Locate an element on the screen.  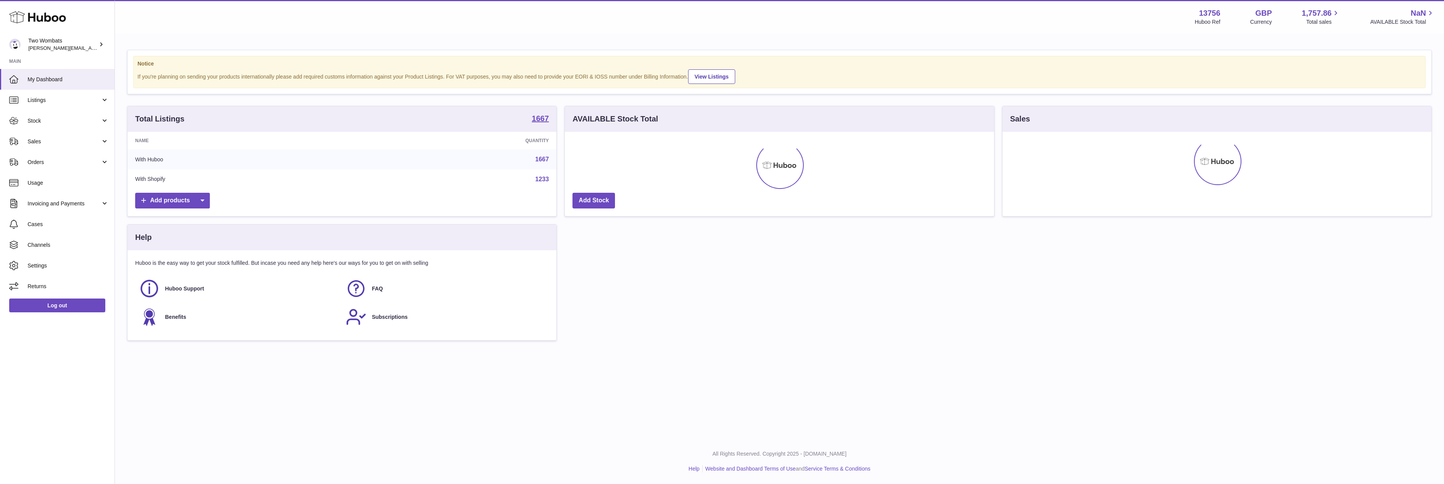
span: AVAILABLE Stock Total is located at coordinates (1403, 22).